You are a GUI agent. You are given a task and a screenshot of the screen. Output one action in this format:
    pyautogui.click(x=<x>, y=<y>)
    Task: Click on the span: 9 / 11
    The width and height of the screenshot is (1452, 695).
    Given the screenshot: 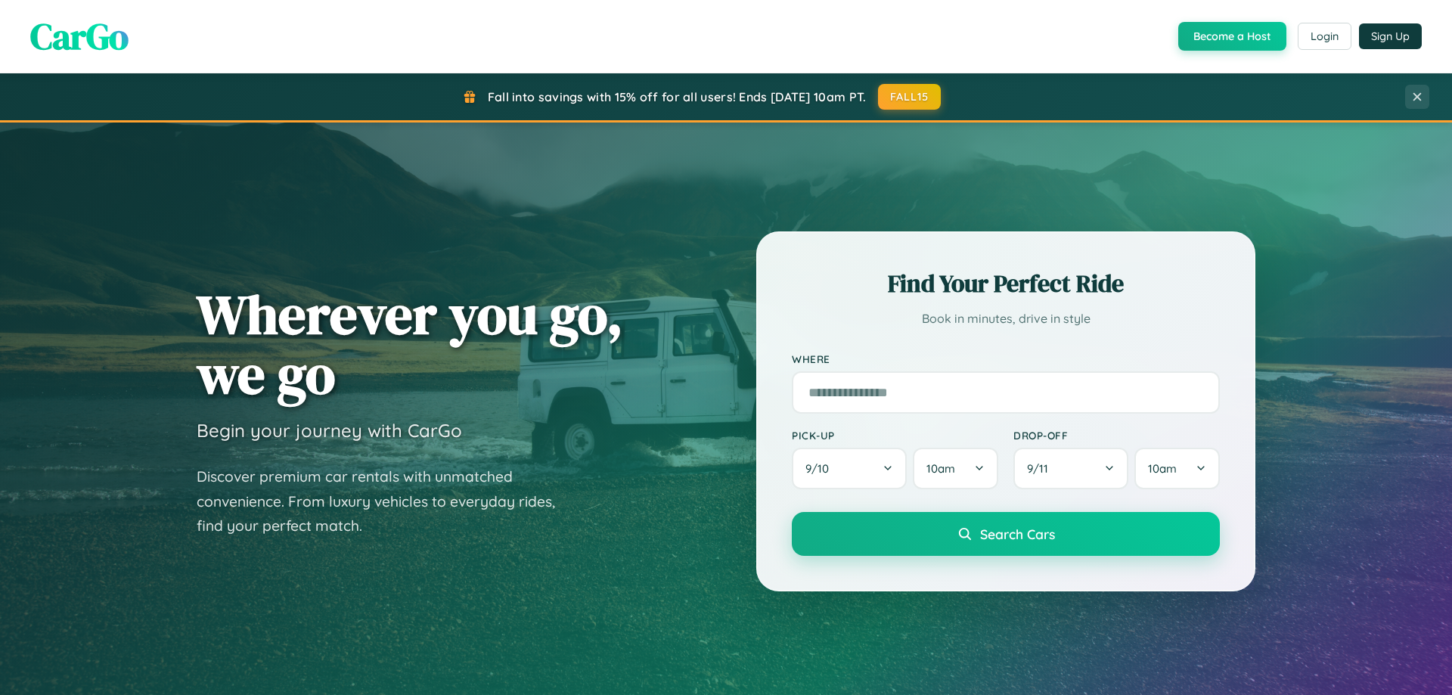 What is the action you would take?
    pyautogui.click(x=1042, y=468)
    